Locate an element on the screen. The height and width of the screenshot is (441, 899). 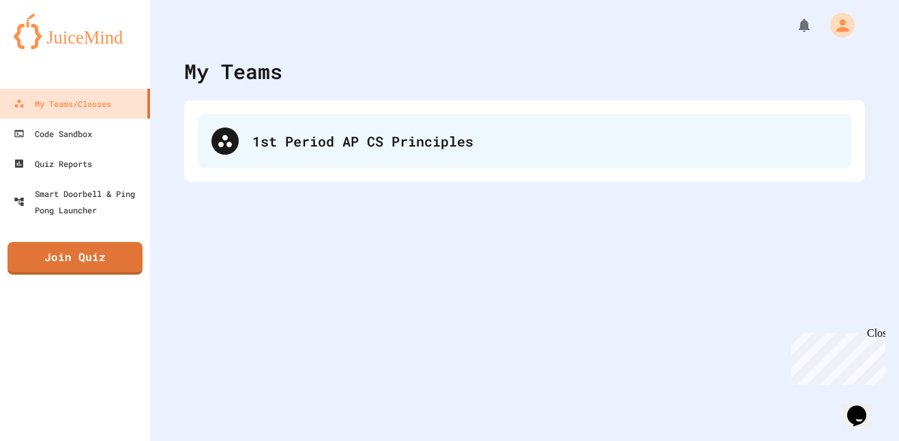
div: Chat with us now!Close is located at coordinates (50, 46).